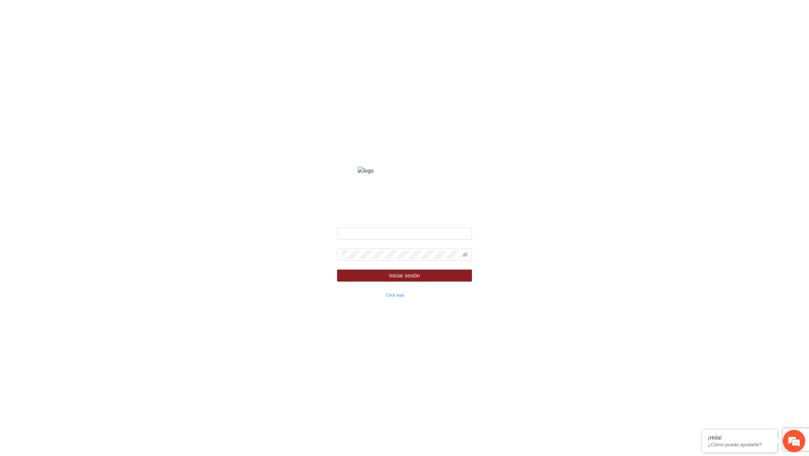  I want to click on strong: Bienvenido, so click(404, 218).